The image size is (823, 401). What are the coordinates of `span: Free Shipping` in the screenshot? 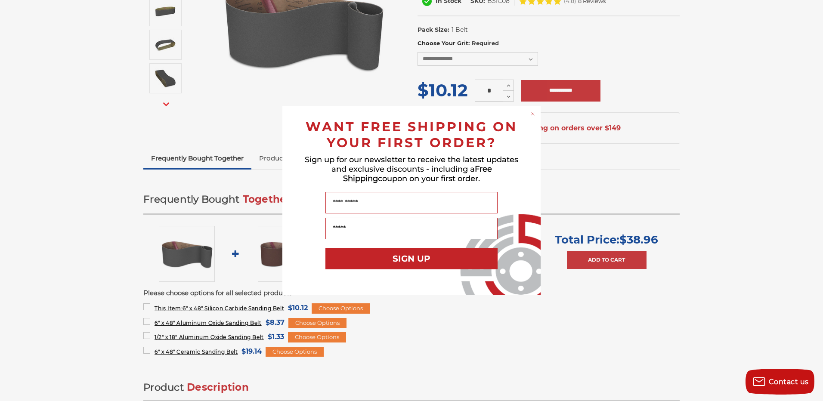 It's located at (418, 174).